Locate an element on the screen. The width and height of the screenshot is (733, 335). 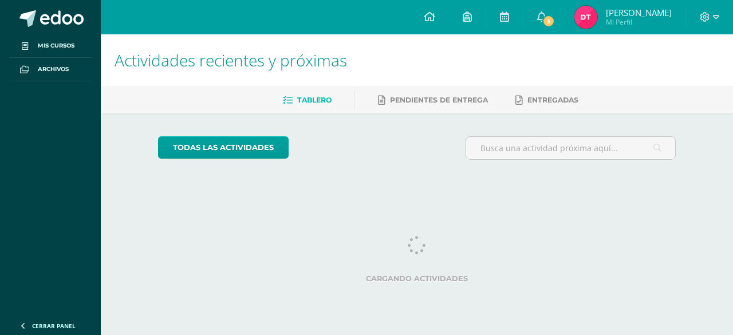
span: Pendientes de entrega is located at coordinates (439, 100).